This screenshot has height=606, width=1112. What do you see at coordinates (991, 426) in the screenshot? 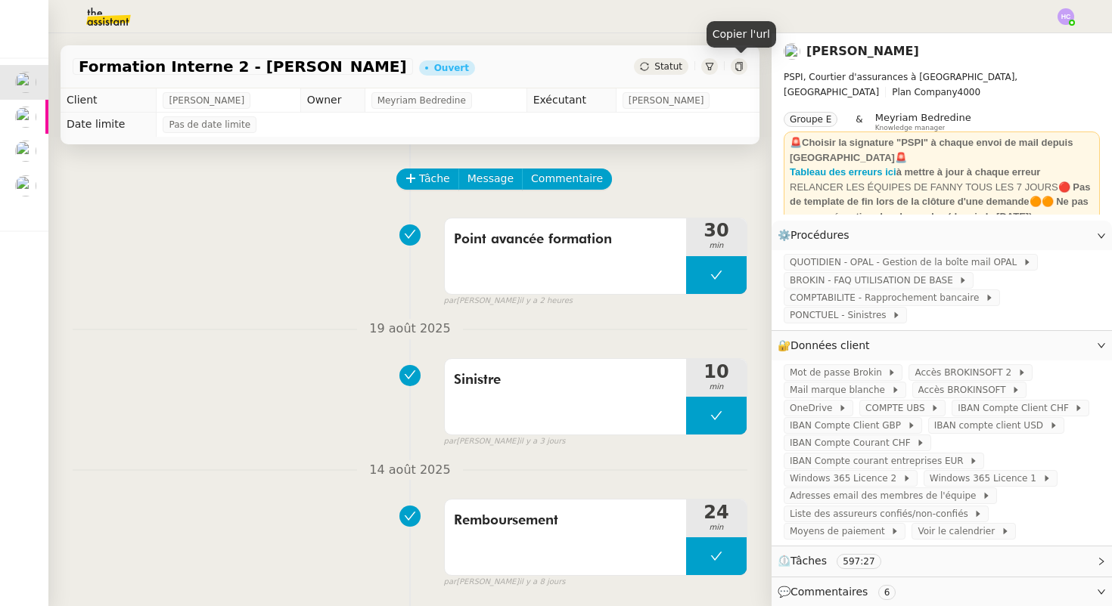
I see `span: IBAN compte client USD` at bounding box center [991, 426].